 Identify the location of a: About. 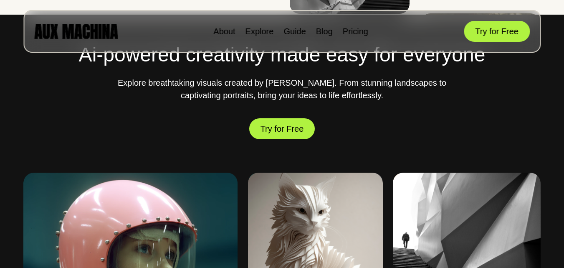
(224, 31).